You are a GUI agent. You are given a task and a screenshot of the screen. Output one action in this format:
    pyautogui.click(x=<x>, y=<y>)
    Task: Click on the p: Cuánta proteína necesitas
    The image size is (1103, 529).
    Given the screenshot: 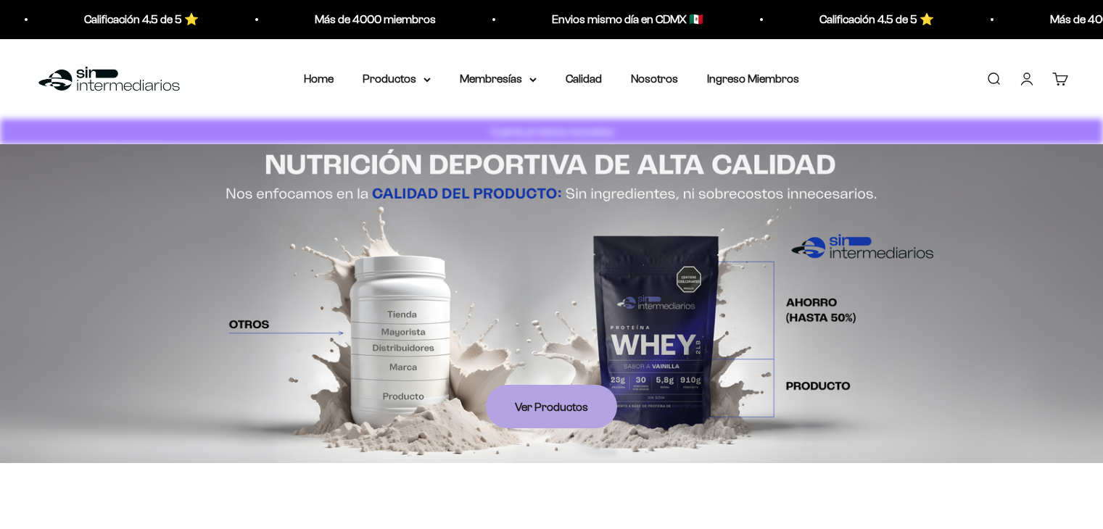 What is the action you would take?
    pyautogui.click(x=552, y=131)
    